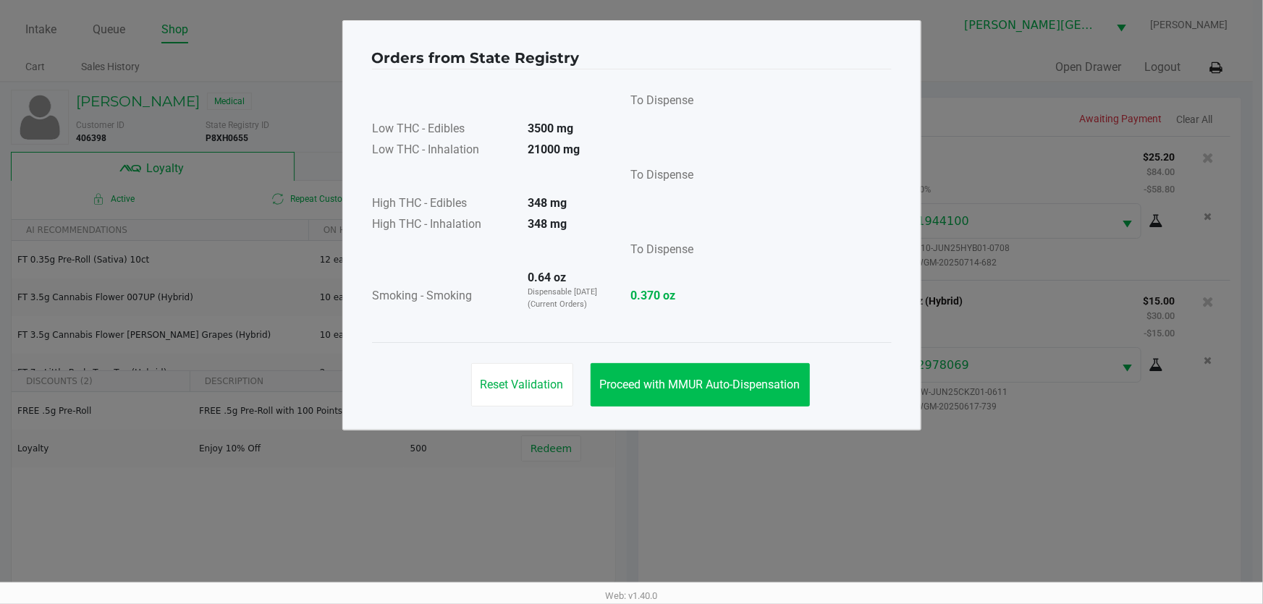  I want to click on span: Web: v1.40.0, so click(632, 596).